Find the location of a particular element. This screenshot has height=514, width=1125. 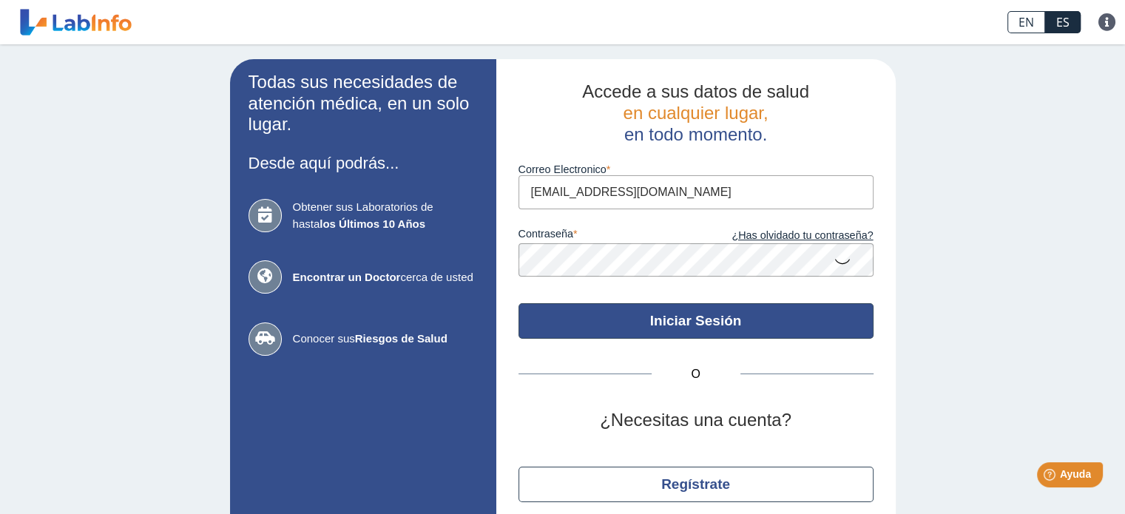

span: O is located at coordinates (696, 374).